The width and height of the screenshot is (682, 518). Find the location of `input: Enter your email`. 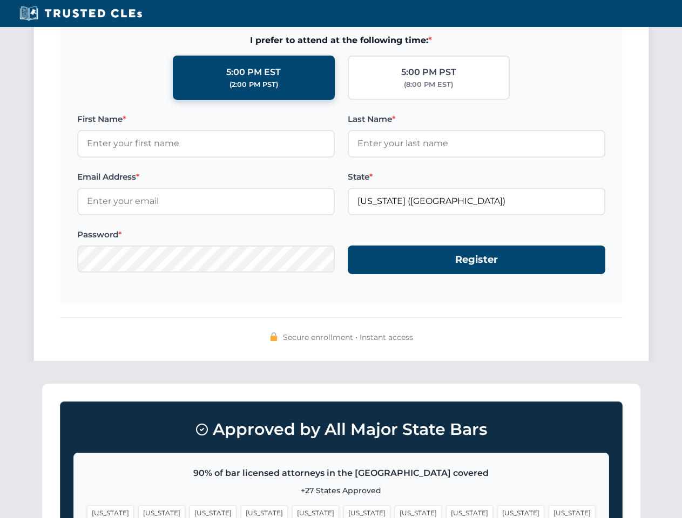

input: Enter your email is located at coordinates (206, 201).